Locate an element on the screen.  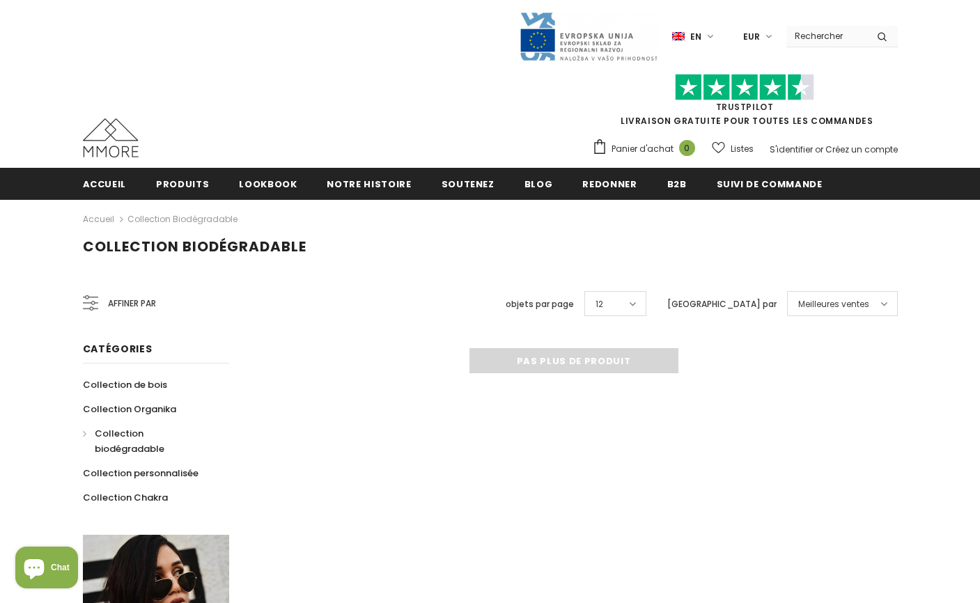
a: Collection Organika is located at coordinates (130, 409).